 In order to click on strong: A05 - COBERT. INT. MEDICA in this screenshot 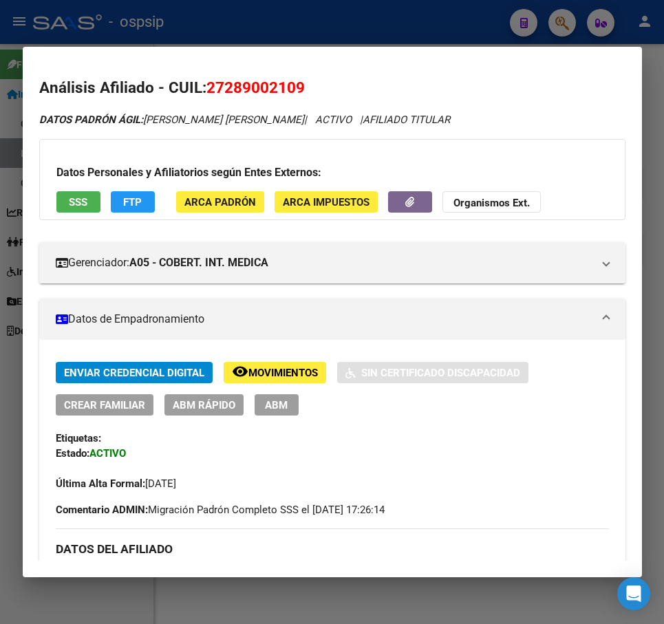, I will do `click(199, 263)`.